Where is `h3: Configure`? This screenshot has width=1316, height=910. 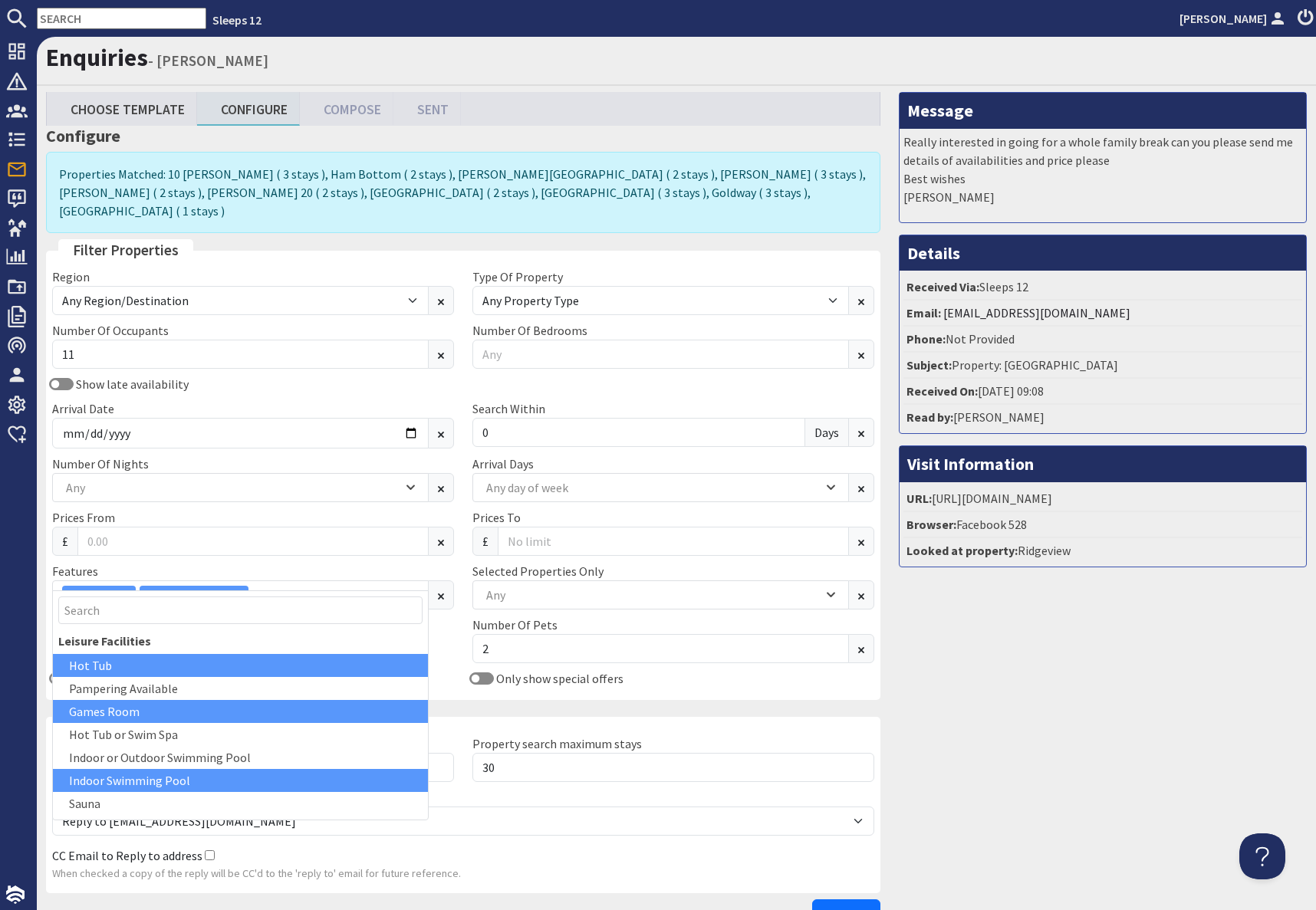
h3: Configure is located at coordinates (463, 135).